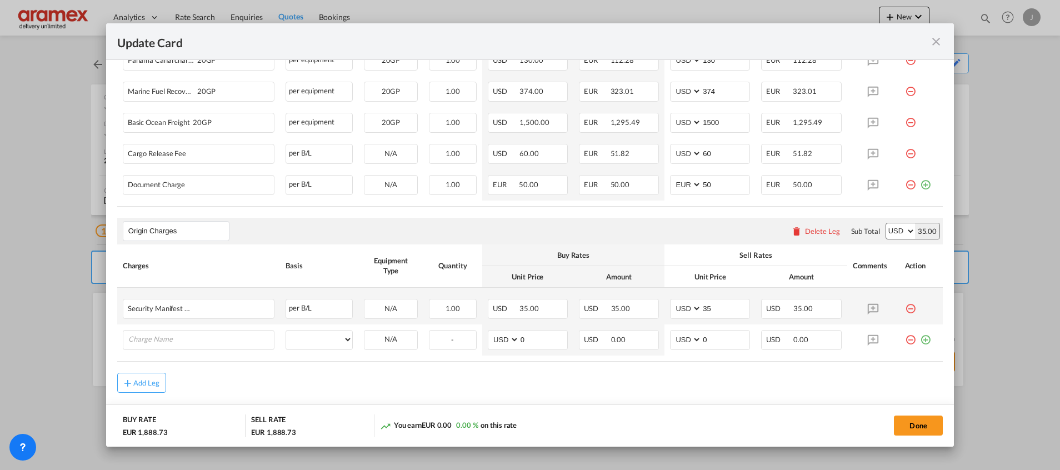 The height and width of the screenshot is (470, 1060). I want to click on div: Document Charge, so click(180, 182).